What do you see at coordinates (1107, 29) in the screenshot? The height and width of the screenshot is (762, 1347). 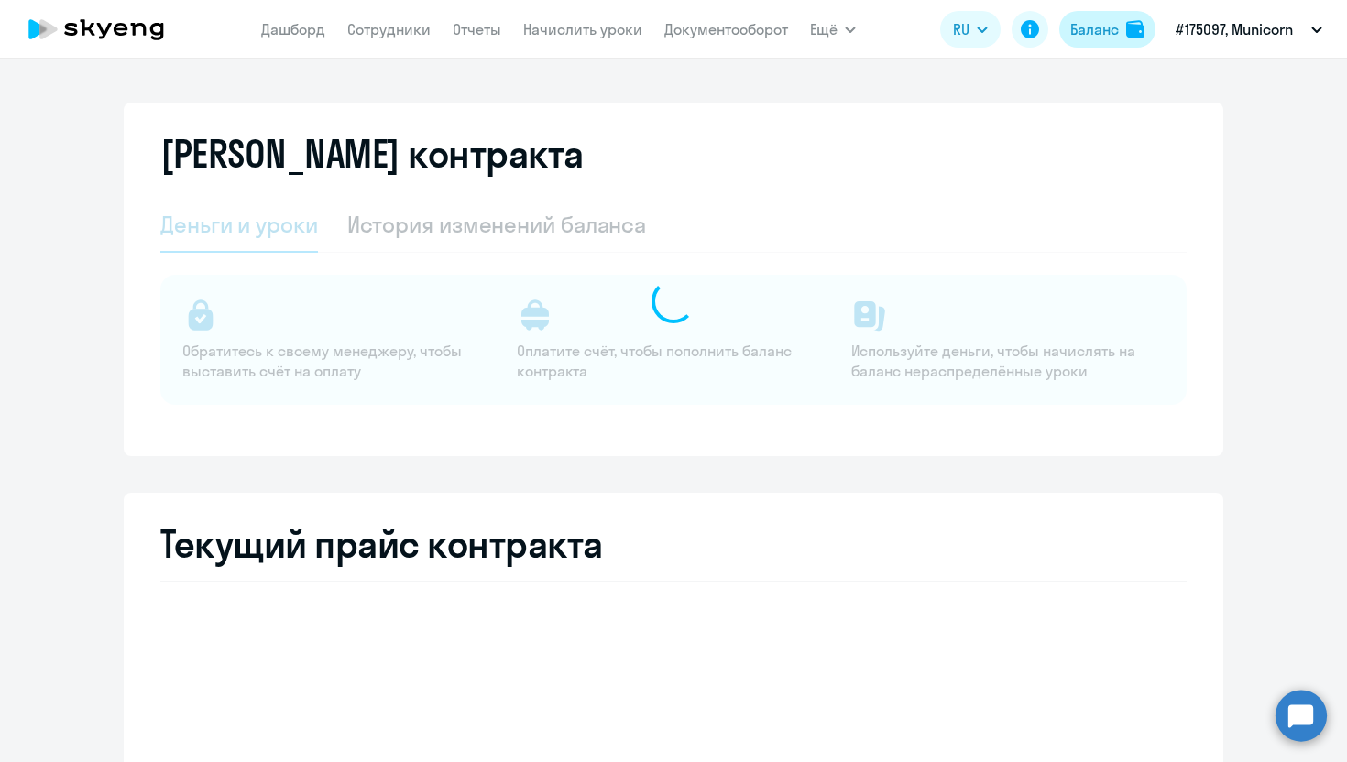 I see `button: Балансbalance` at bounding box center [1107, 29].